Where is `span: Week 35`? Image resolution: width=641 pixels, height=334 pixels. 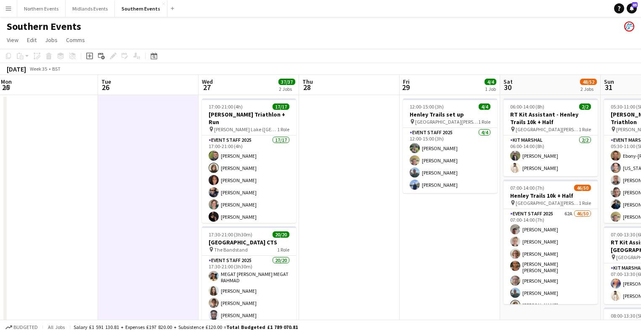 span: Week 35 is located at coordinates (38, 69).